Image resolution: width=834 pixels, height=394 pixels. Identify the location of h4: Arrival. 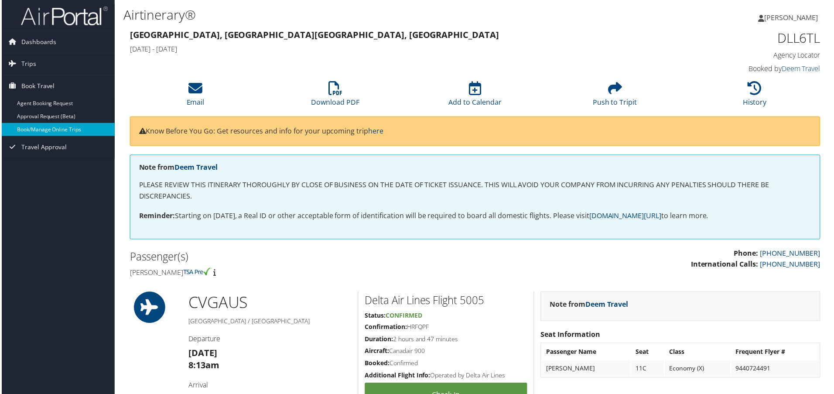
(269, 386).